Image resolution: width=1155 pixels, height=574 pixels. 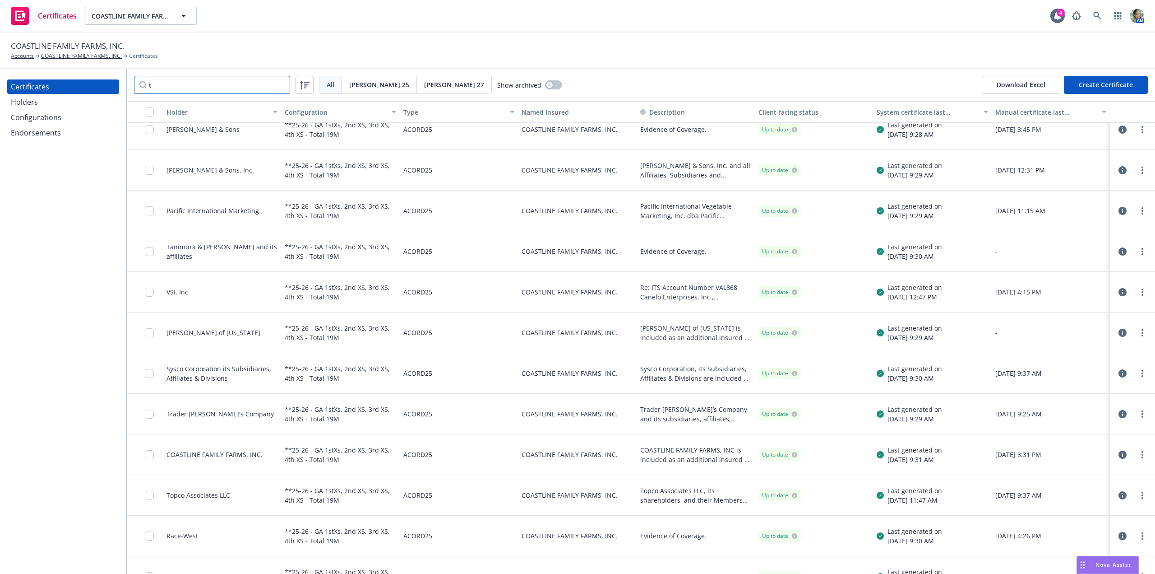 I want to click on a: Accounts, so click(x=22, y=56).